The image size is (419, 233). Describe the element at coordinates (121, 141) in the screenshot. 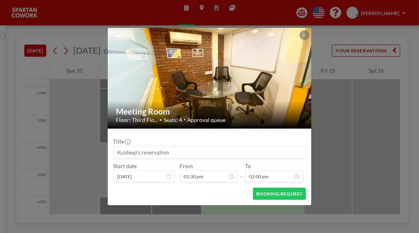

I see `label: Title` at that location.